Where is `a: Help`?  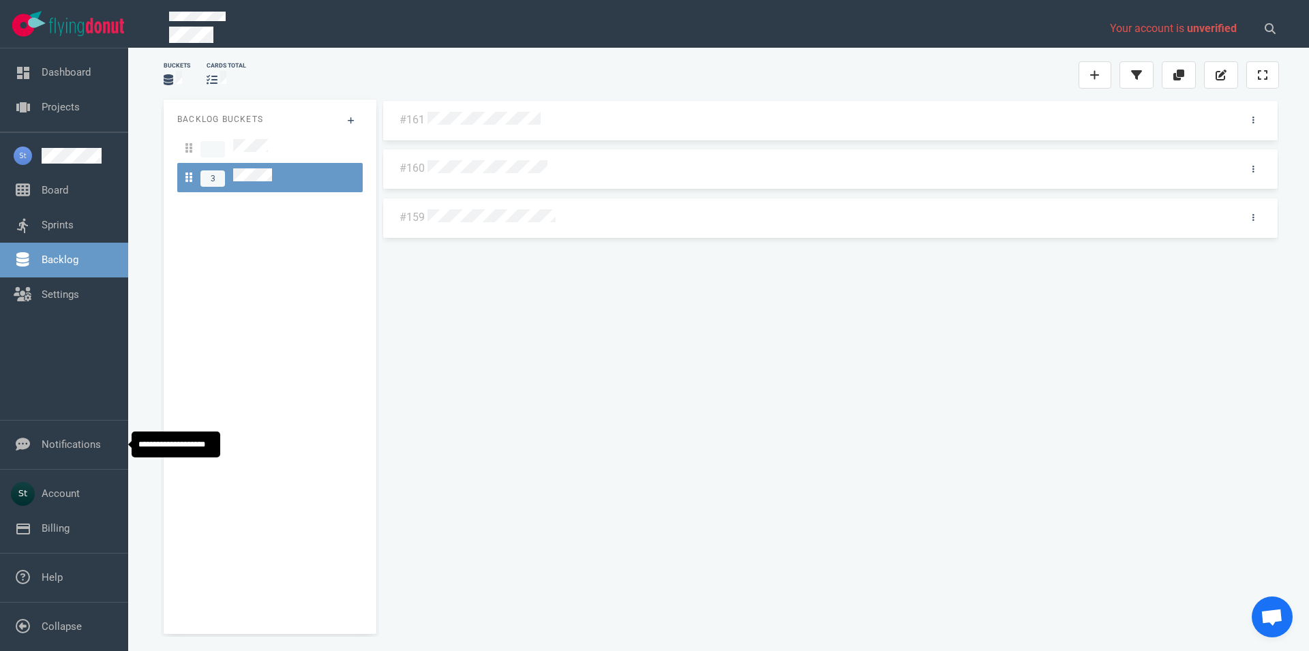 a: Help is located at coordinates (52, 577).